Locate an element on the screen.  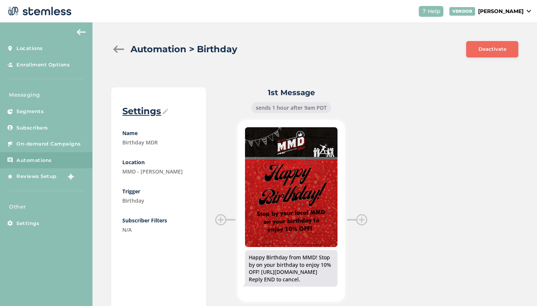
img: icon_down-arrow-small-66adaf34.svg is located at coordinates (529, 11).